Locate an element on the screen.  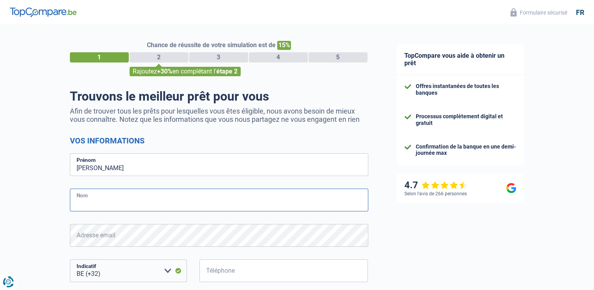
div: 4.7 is located at coordinates (436, 185).